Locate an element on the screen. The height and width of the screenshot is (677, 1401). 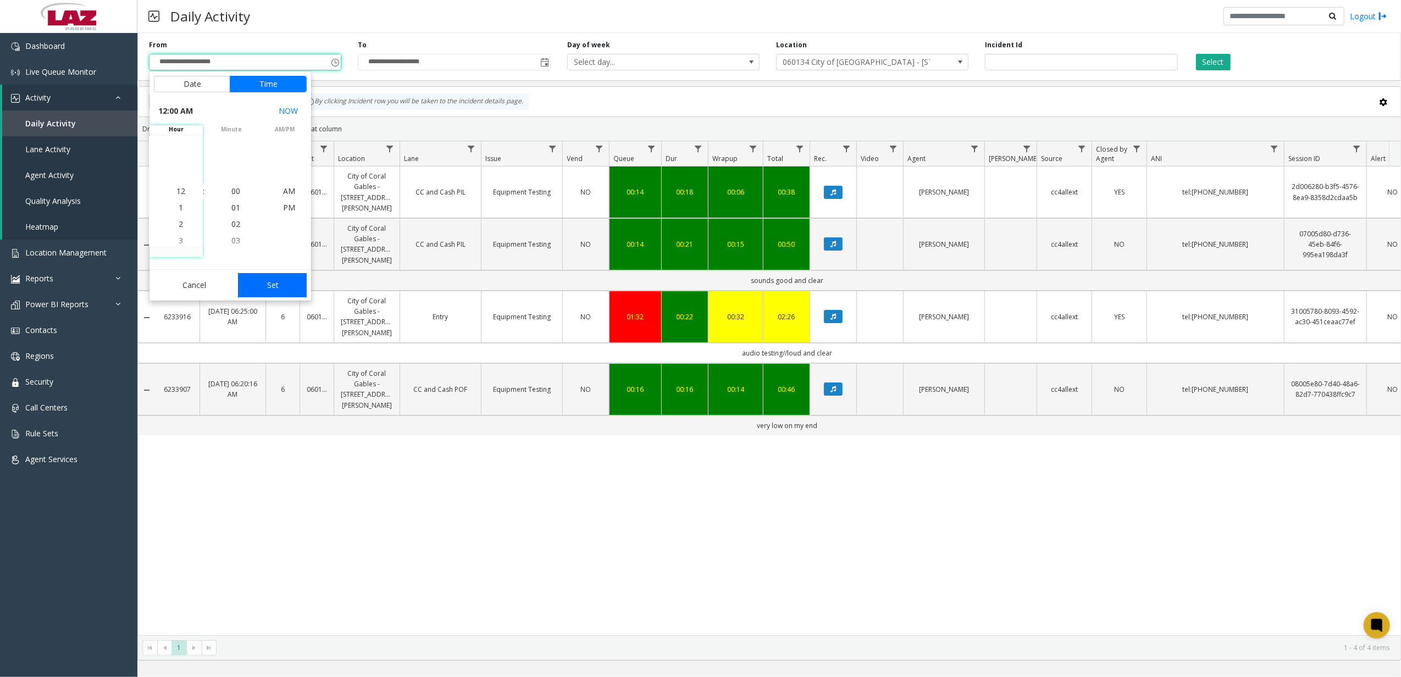
a: 00:46 is located at coordinates (786, 389).